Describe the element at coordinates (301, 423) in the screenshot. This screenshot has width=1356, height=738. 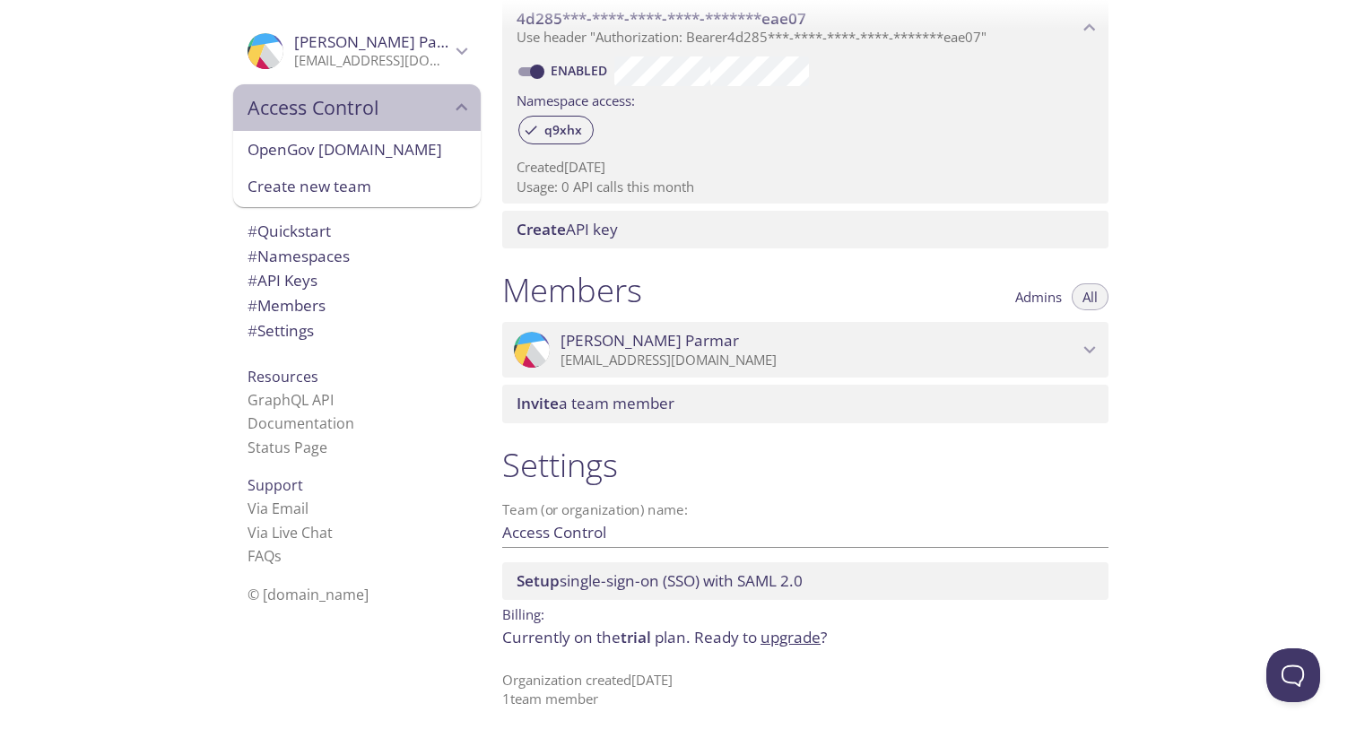
I see `a: Documentation` at that location.